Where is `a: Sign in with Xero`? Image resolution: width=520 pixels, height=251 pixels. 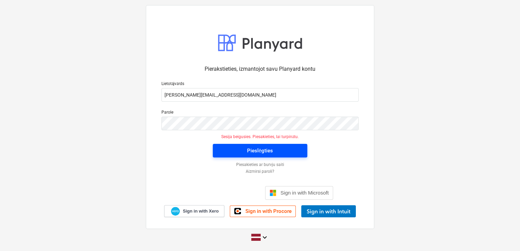 a: Sign in with Xero is located at coordinates (194, 211).